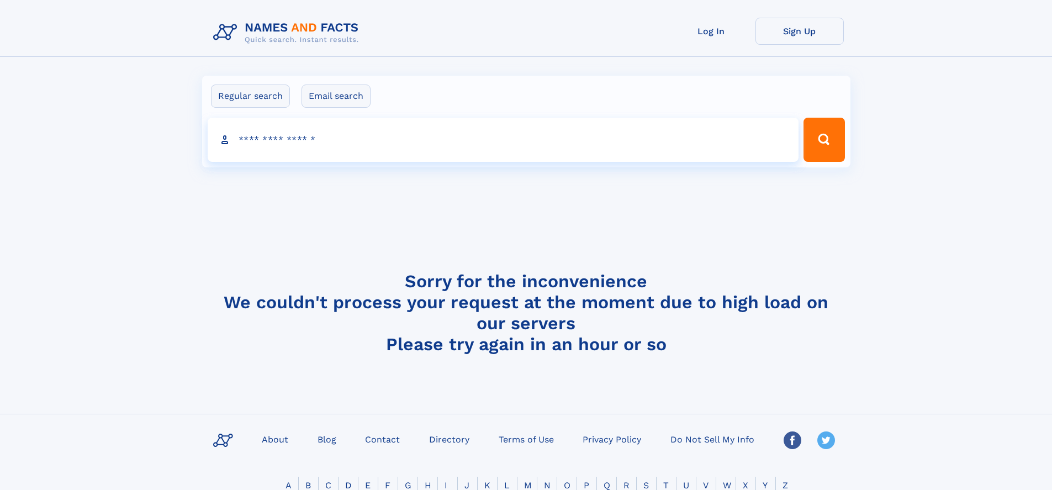 This screenshot has height=490, width=1052. Describe the element at coordinates (382, 438) in the screenshot. I see `a: Contact` at that location.